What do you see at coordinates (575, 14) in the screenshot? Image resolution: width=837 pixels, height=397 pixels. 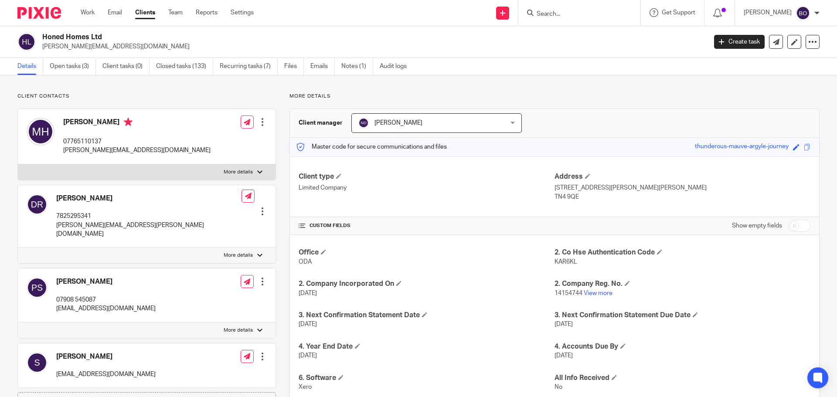 I see `input: Search` at bounding box center [575, 14].